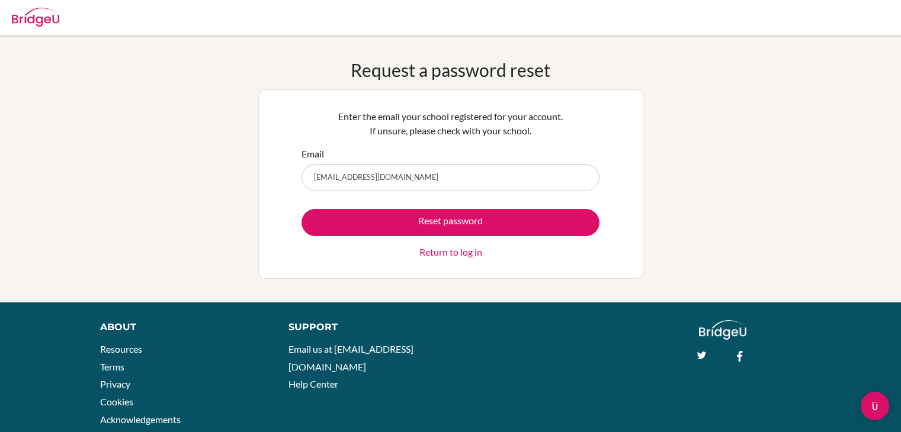 The image size is (901, 432). I want to click on img: Bridge-U, so click(36, 17).